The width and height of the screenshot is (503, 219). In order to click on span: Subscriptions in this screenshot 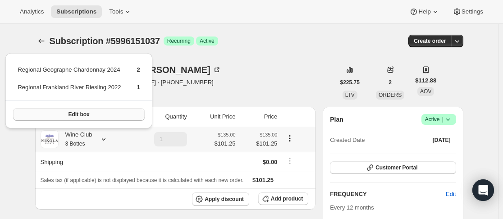, I will do `click(76, 12)`.